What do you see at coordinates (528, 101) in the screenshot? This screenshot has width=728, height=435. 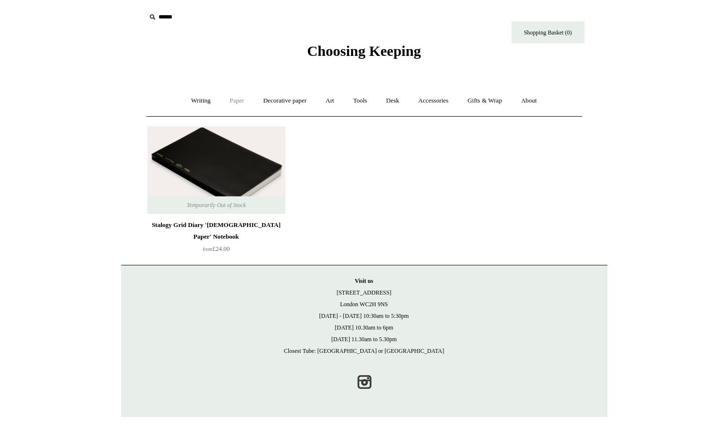 I see `a: About` at bounding box center [528, 101].